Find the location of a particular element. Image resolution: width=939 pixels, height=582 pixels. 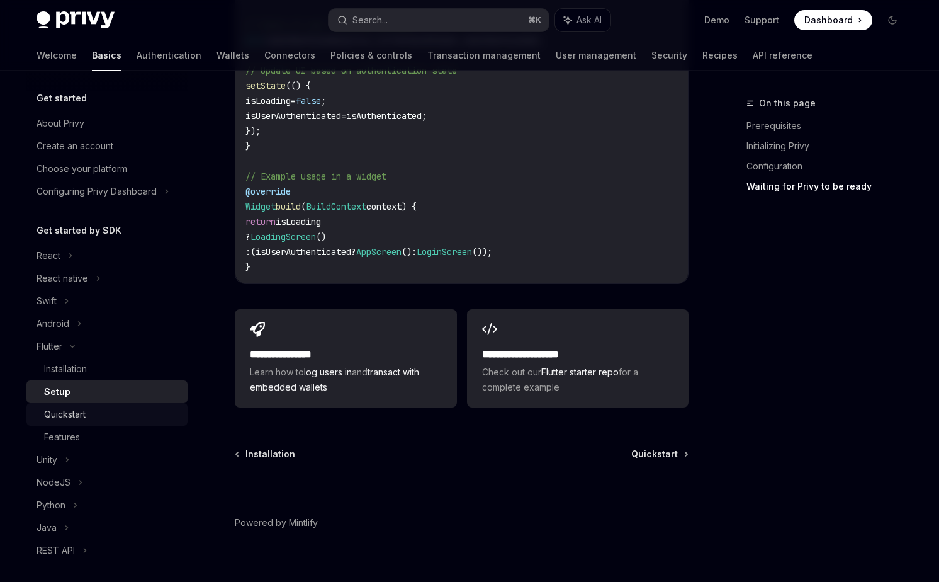

span: Ask AI is located at coordinates (589, 20).